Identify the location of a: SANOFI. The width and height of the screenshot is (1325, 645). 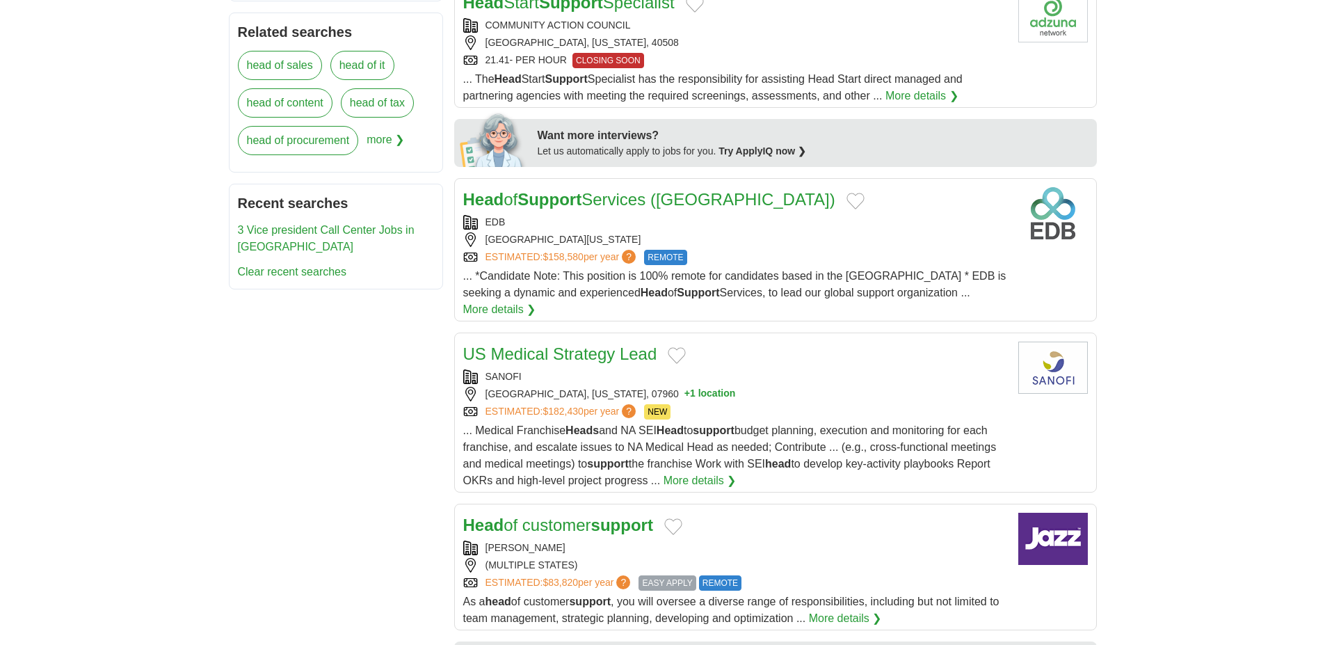
(504, 376).